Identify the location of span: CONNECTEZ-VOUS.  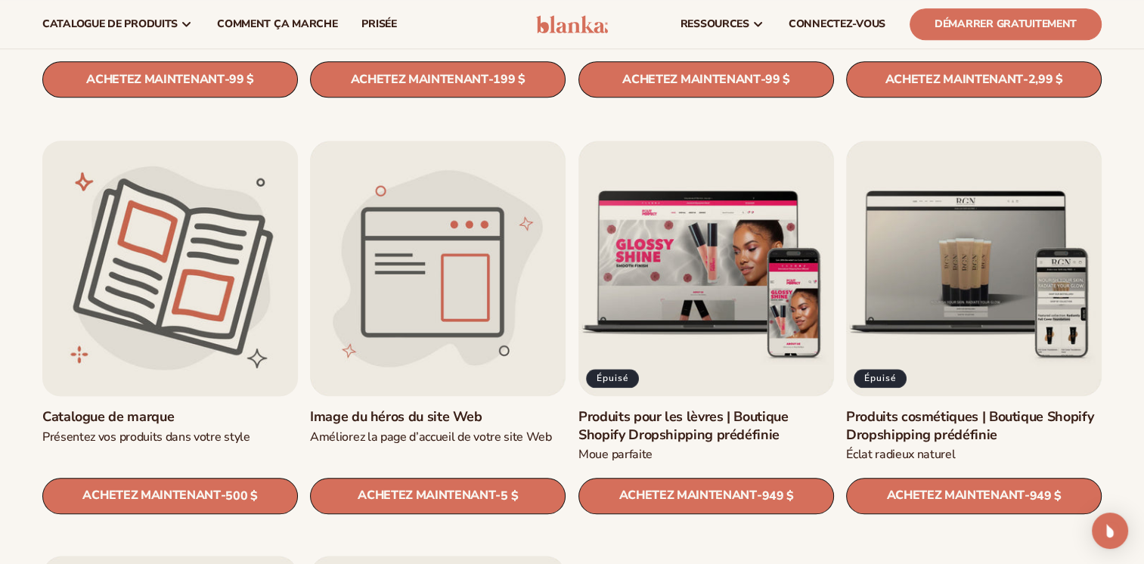
(837, 24).